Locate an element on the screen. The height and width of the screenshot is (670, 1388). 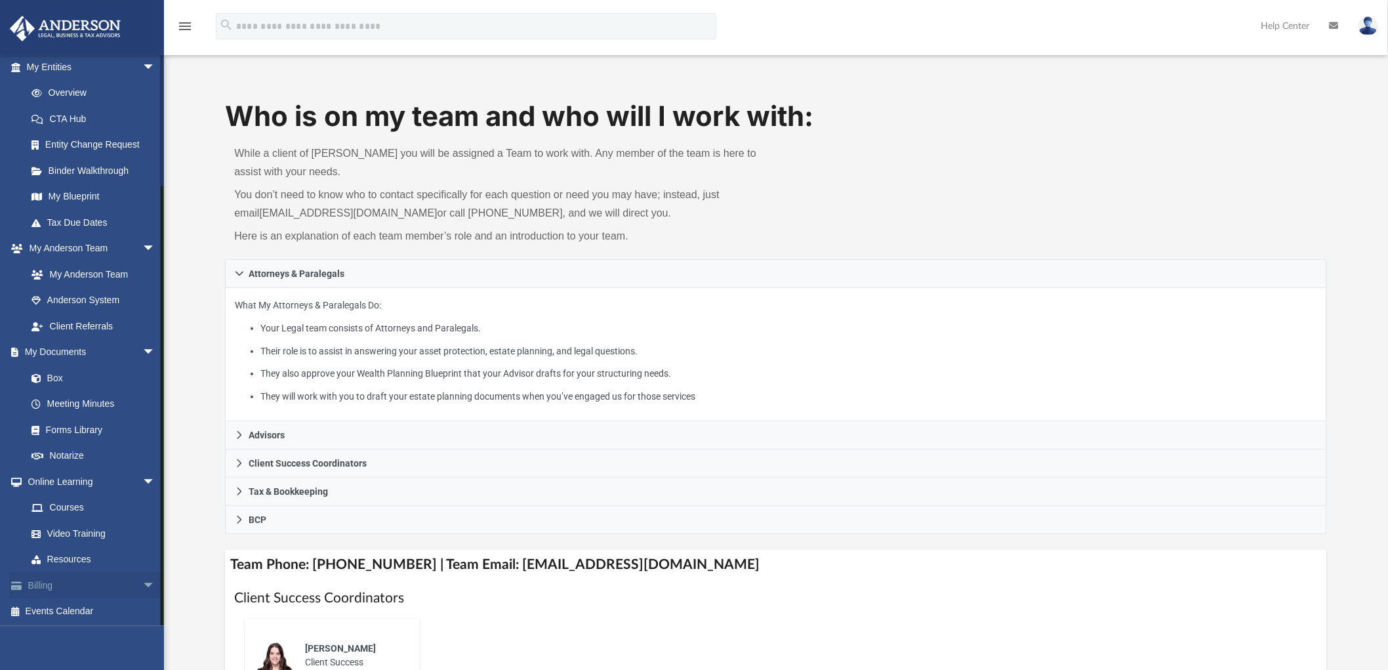
a: Overview is located at coordinates (96, 93).